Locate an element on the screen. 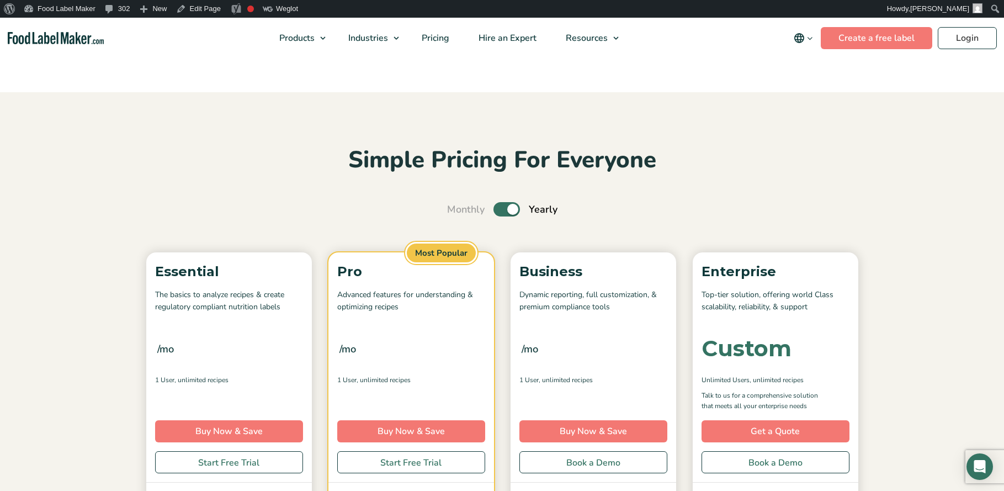 This screenshot has height=491, width=1004. div: Focus keyphrase not set is located at coordinates (251, 9).